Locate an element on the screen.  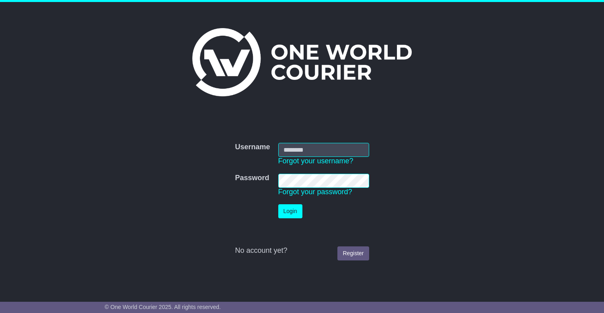
img: One World is located at coordinates (302, 62).